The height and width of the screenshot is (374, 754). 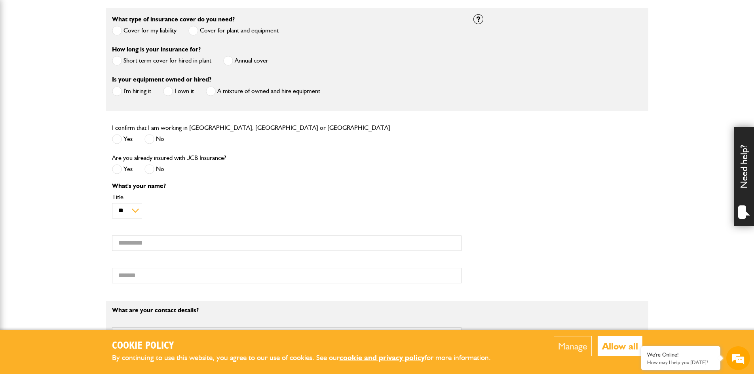 I want to click on label: Cover for my liability, so click(x=144, y=30).